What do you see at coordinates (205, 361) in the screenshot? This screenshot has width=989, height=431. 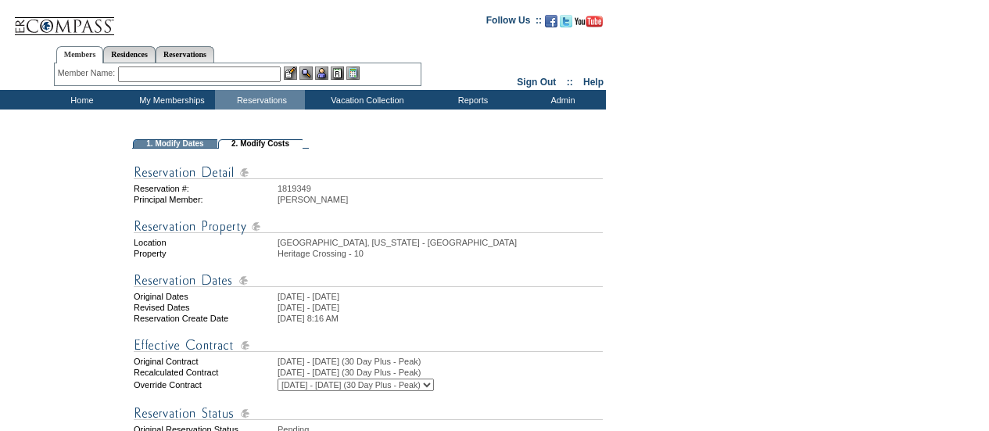 I see `td: Original Contract` at bounding box center [205, 361].